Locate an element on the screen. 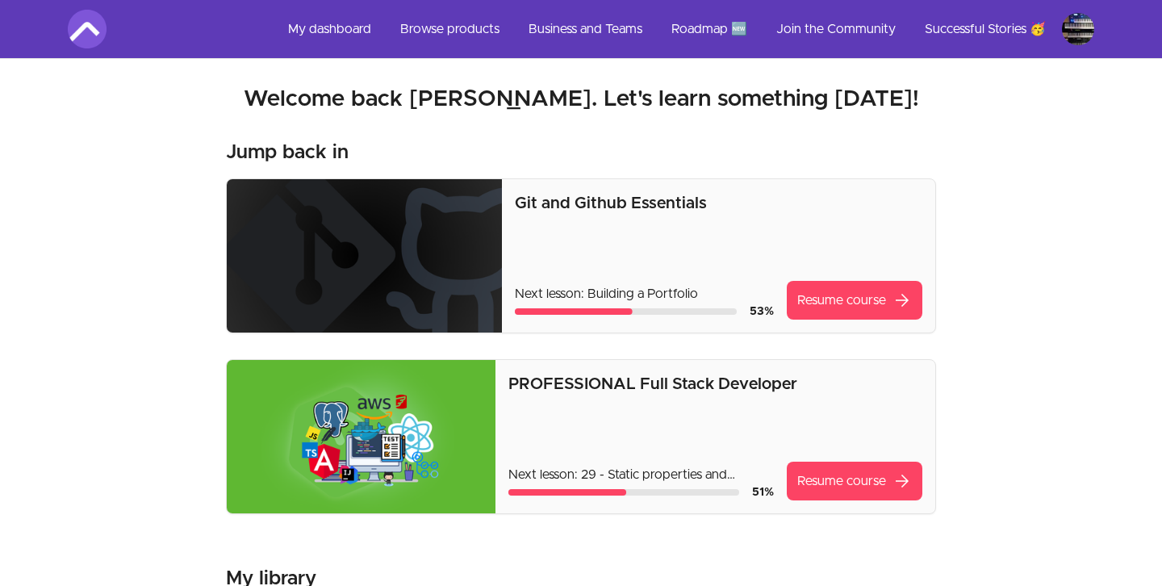 This screenshot has height=586, width=1162. a: Join the Community is located at coordinates (836, 29).